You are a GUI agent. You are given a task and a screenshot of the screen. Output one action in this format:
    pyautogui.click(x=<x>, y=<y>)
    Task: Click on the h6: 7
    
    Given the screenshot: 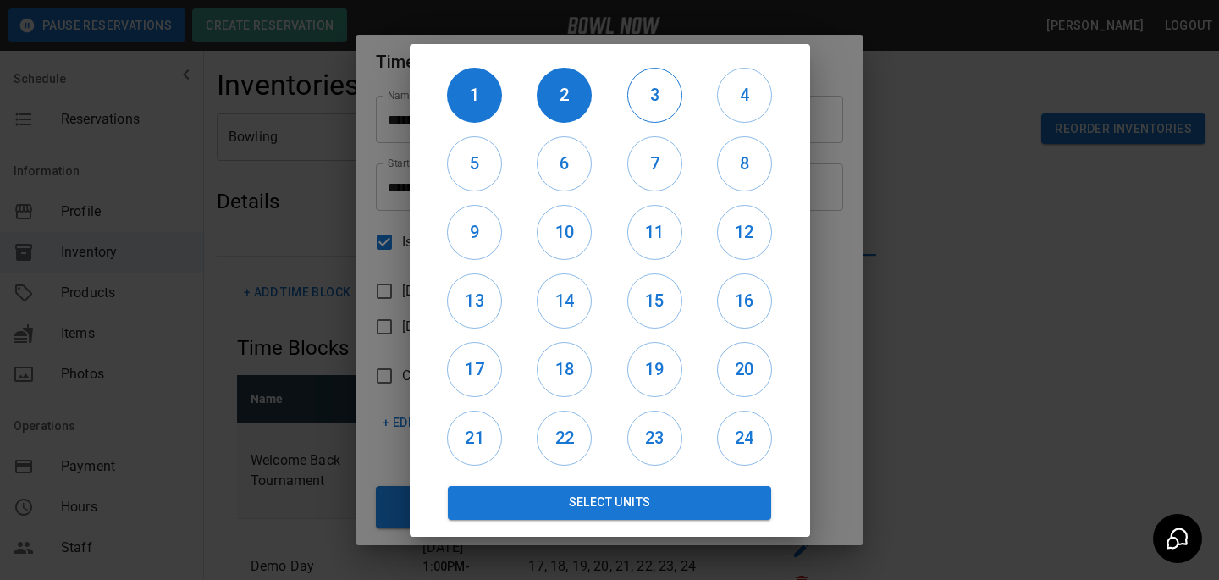 What is the action you would take?
    pyautogui.click(x=654, y=163)
    